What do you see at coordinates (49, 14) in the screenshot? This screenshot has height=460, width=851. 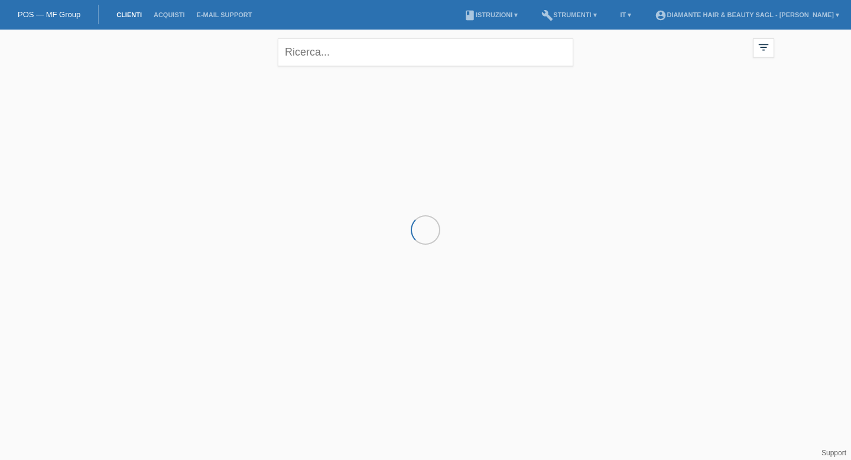 I see `a: POS — MF Group` at bounding box center [49, 14].